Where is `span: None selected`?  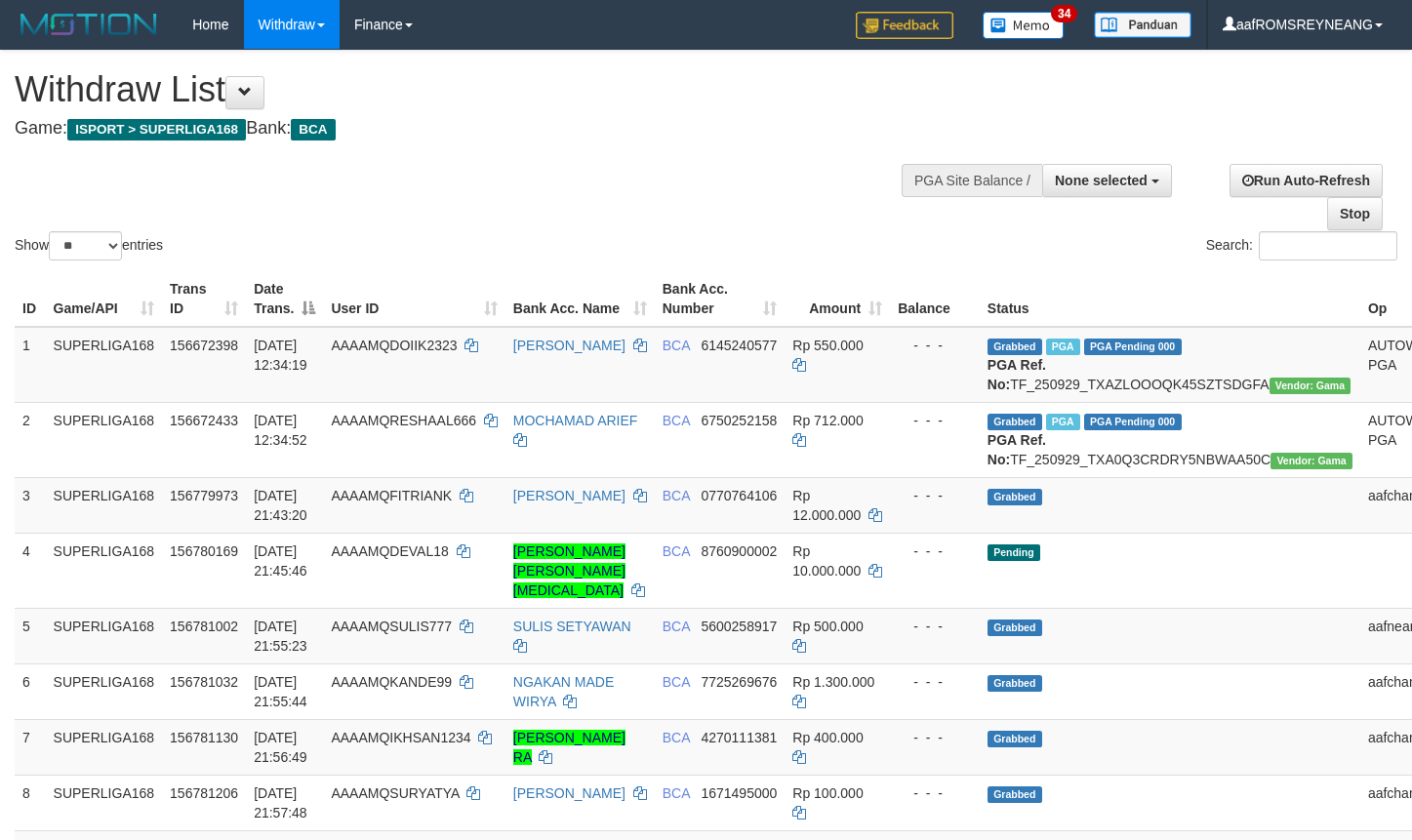 span: None selected is located at coordinates (1100, 180).